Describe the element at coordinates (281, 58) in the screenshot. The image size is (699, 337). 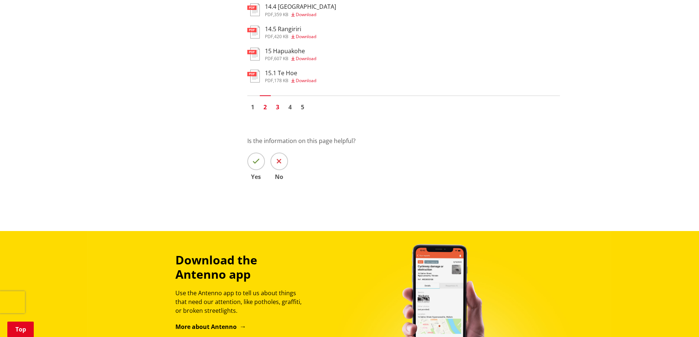
I see `span: 607 KB` at that location.